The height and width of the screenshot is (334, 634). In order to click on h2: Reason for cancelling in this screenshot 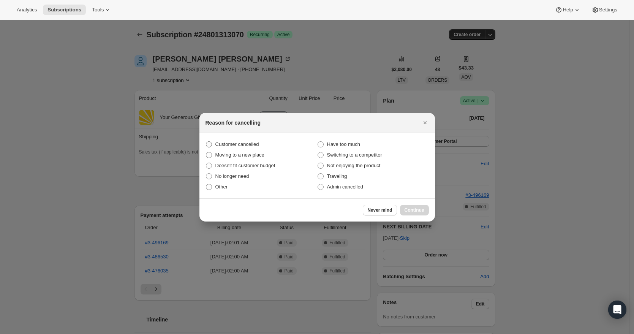, I will do `click(233, 123)`.